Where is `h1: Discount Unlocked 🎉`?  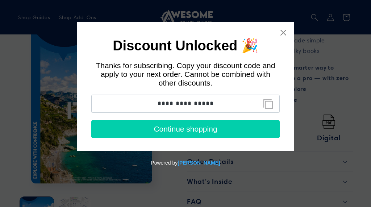 h1: Discount Unlocked 🎉 is located at coordinates (186, 46).